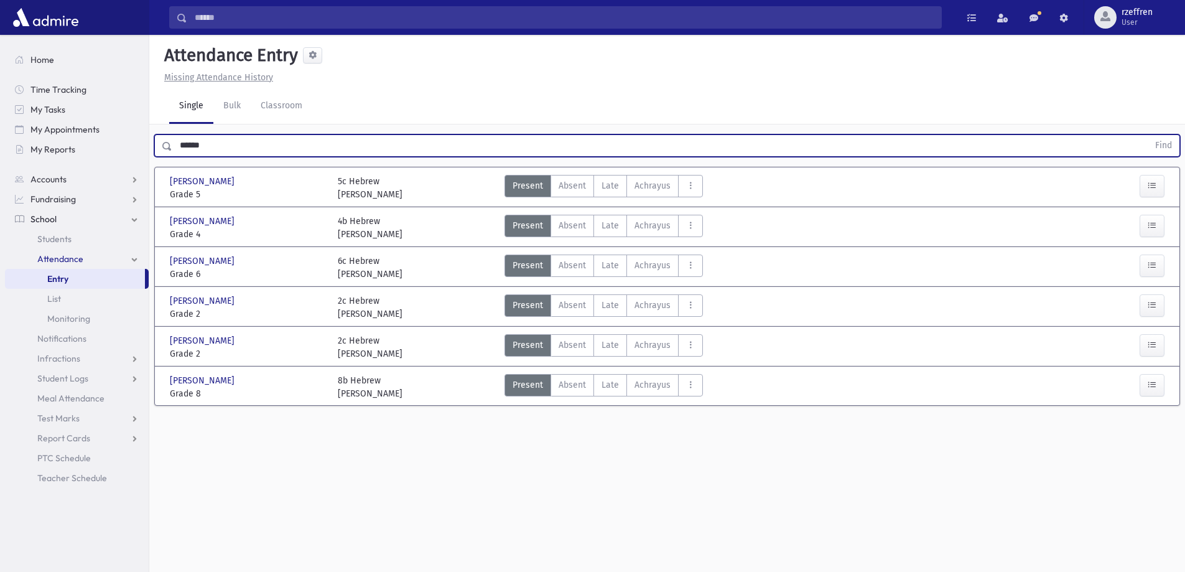 The image size is (1185, 572). Describe the element at coordinates (248, 393) in the screenshot. I see `span: Grade 8` at that location.